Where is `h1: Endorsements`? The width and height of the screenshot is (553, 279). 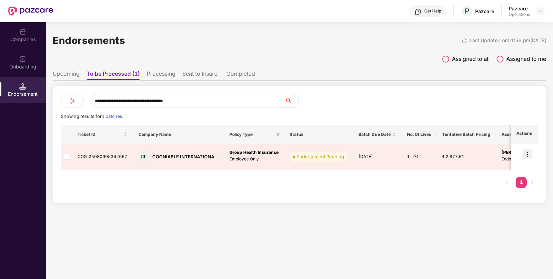 h1: Endorsements is located at coordinates (89, 40).